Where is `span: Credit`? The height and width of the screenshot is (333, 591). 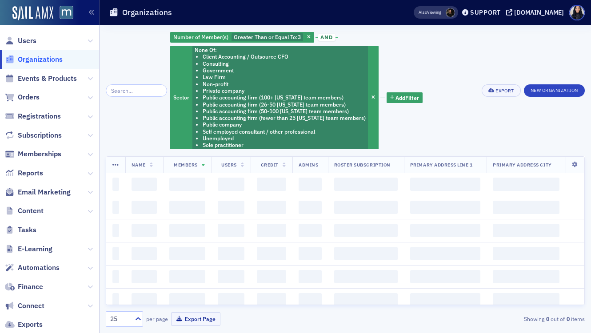
span: Credit is located at coordinates (270, 165).